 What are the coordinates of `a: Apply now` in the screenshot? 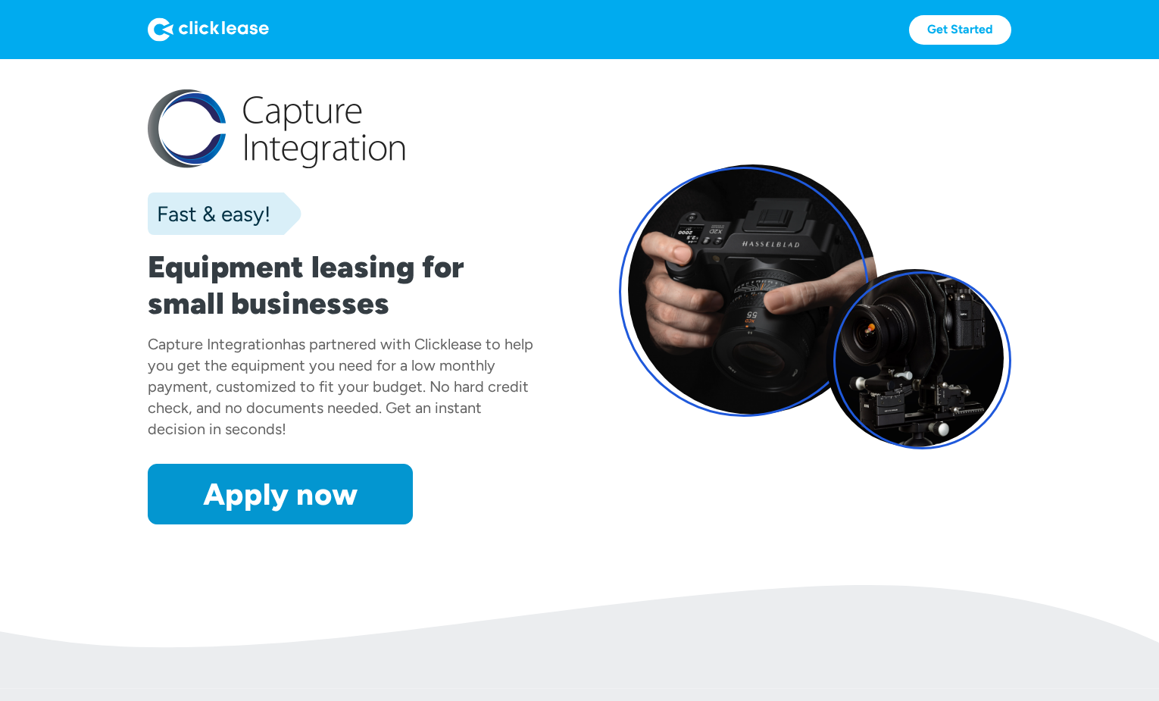 It's located at (280, 494).